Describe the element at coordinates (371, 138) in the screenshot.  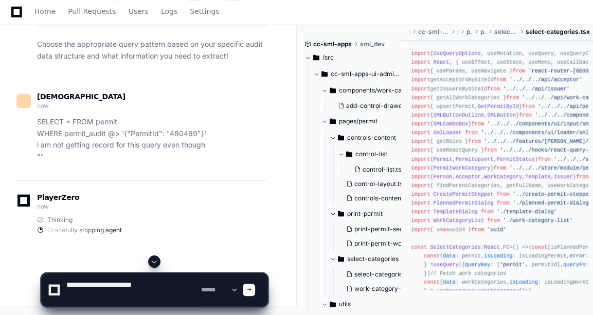
I see `span: controls-content` at that location.